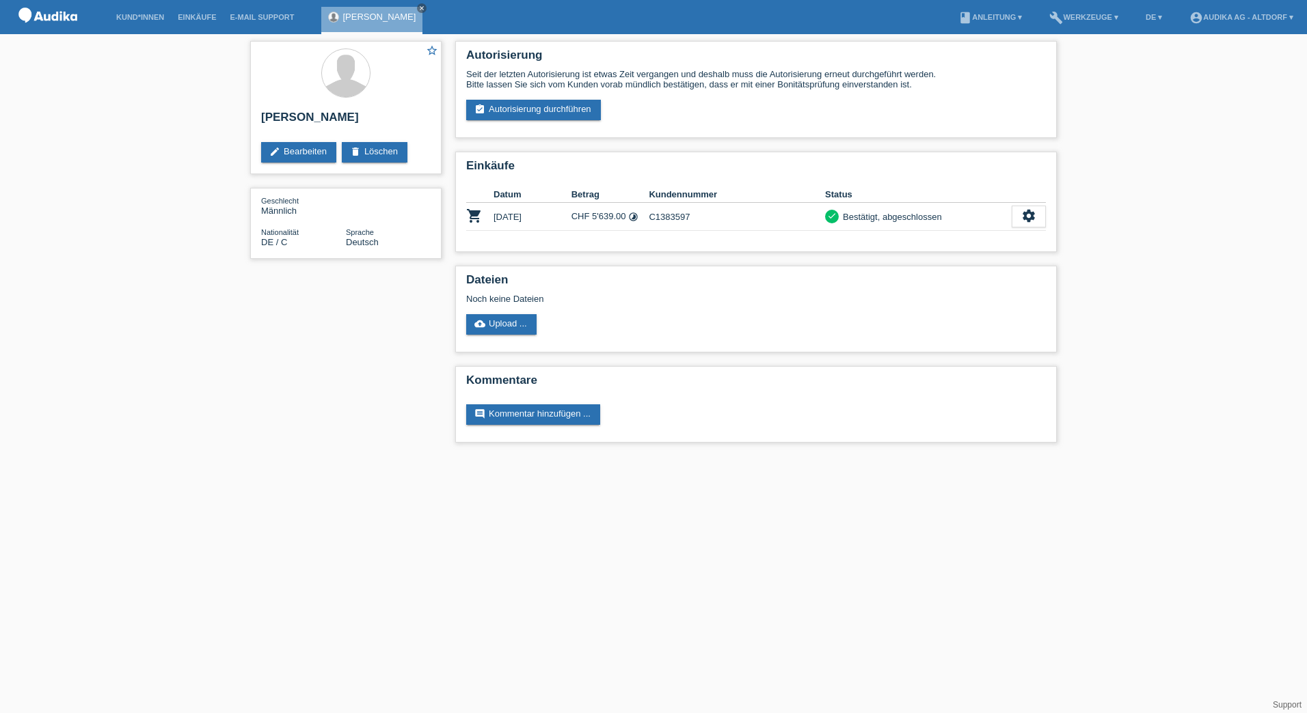 The width and height of the screenshot is (1307, 713). Describe the element at coordinates (359, 232) in the screenshot. I see `span: Sprache` at that location.